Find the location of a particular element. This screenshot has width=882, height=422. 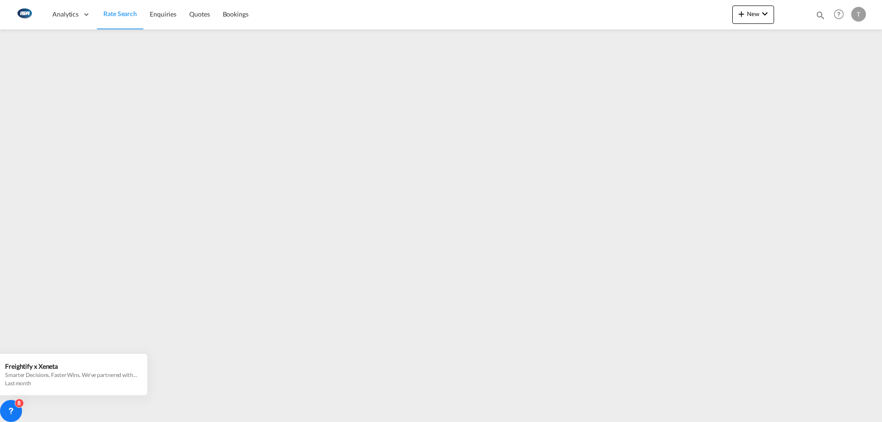

div: T is located at coordinates (859, 14).